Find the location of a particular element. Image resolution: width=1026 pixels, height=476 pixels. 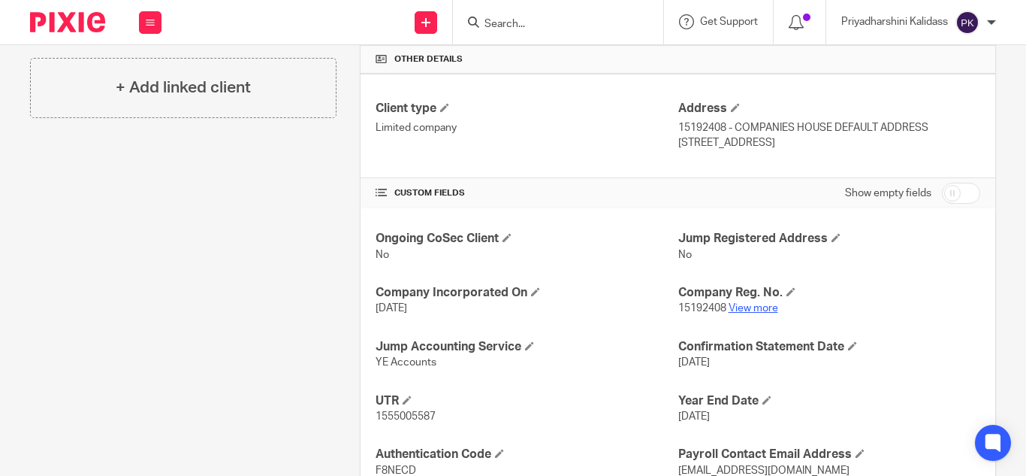

h4: + Add linked client is located at coordinates (183, 87).